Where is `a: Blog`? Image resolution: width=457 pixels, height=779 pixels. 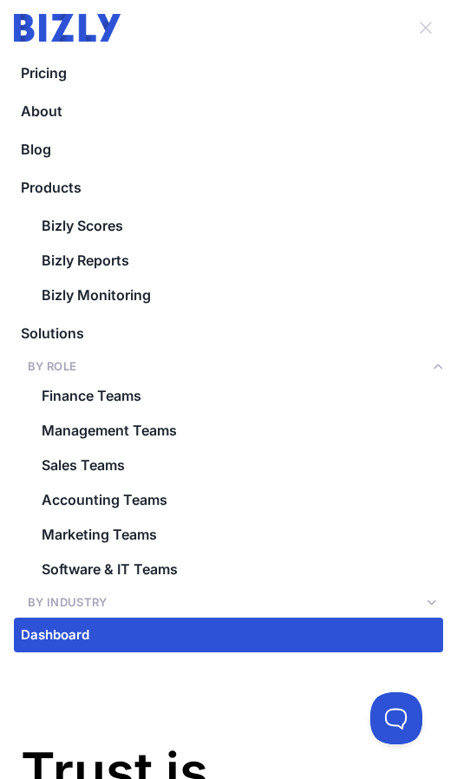
a: Blog is located at coordinates (228, 149).